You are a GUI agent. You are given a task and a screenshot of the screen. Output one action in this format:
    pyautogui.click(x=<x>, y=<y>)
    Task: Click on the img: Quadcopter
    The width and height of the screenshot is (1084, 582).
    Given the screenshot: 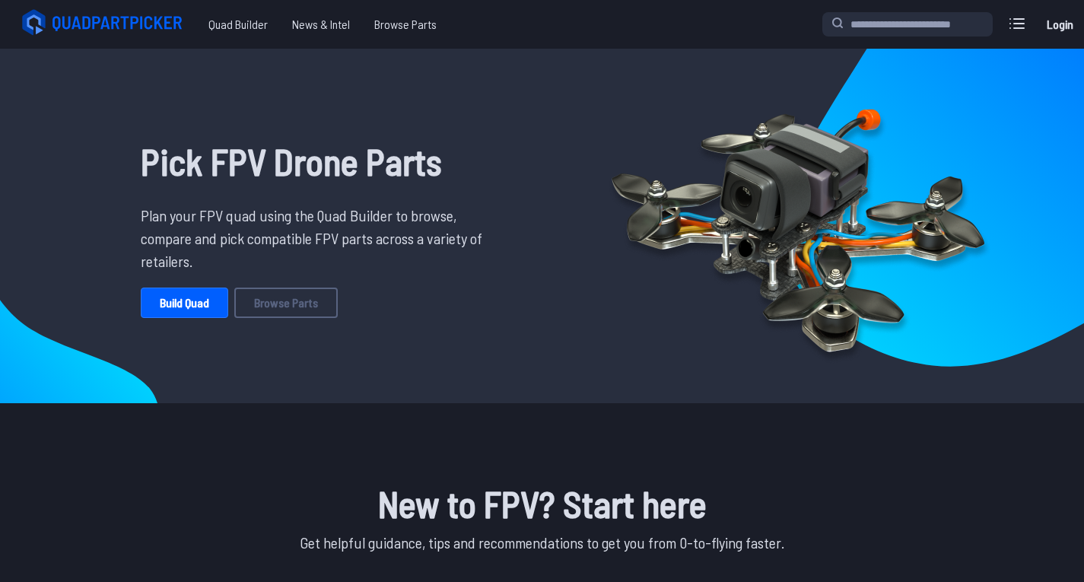 What is the action you would take?
    pyautogui.click(x=798, y=226)
    